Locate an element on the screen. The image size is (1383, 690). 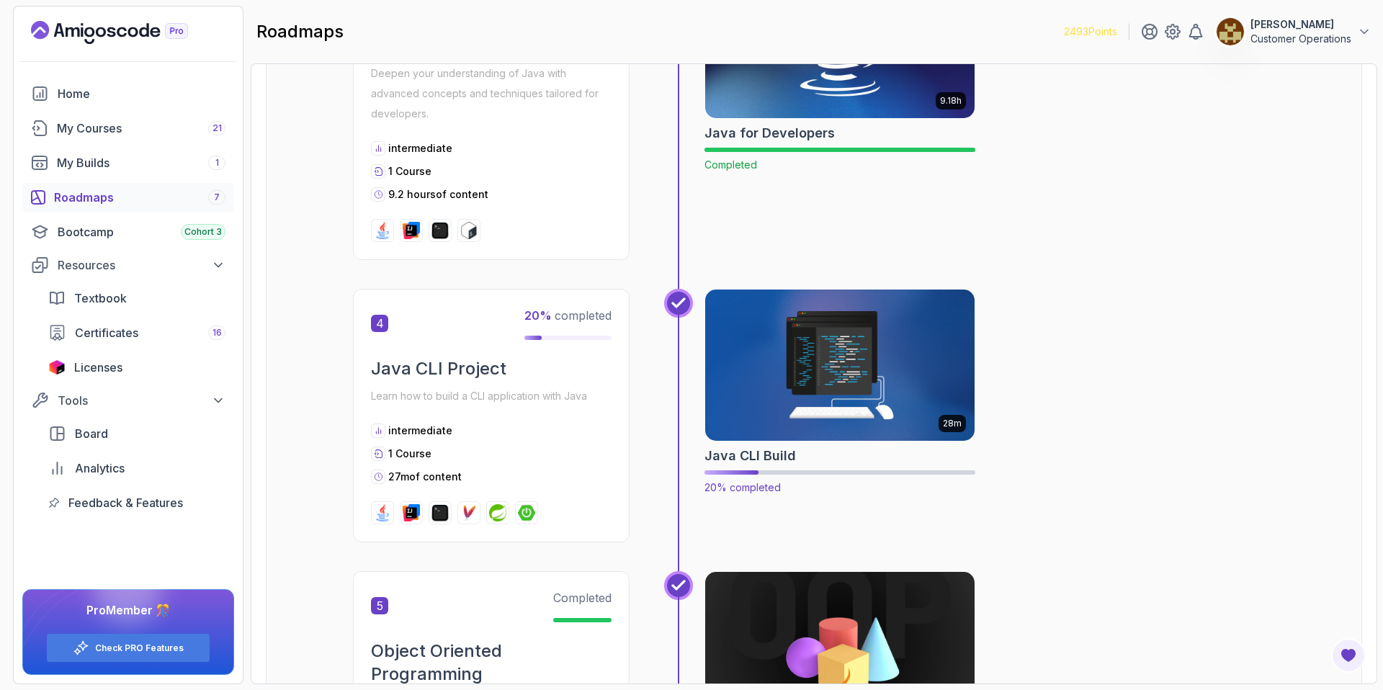
h2: roadmaps is located at coordinates (300, 32).